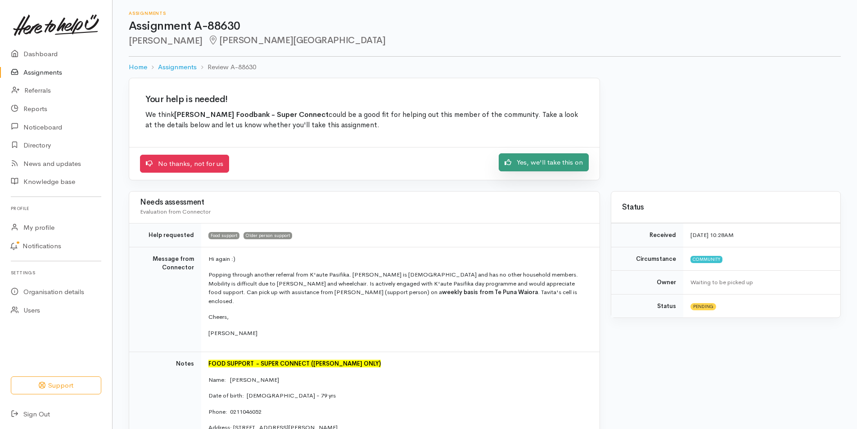 The height and width of the screenshot is (429, 857). I want to click on span: Older person support, so click(268, 236).